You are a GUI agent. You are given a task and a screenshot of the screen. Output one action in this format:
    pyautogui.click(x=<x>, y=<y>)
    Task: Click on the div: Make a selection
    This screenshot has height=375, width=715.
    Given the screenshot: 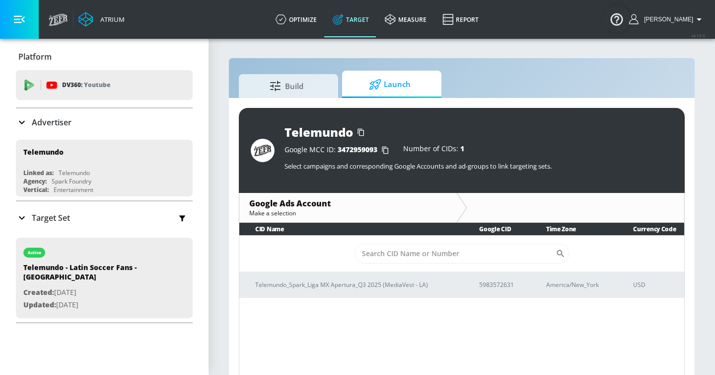 What is the action you would take?
    pyautogui.click(x=348, y=213)
    